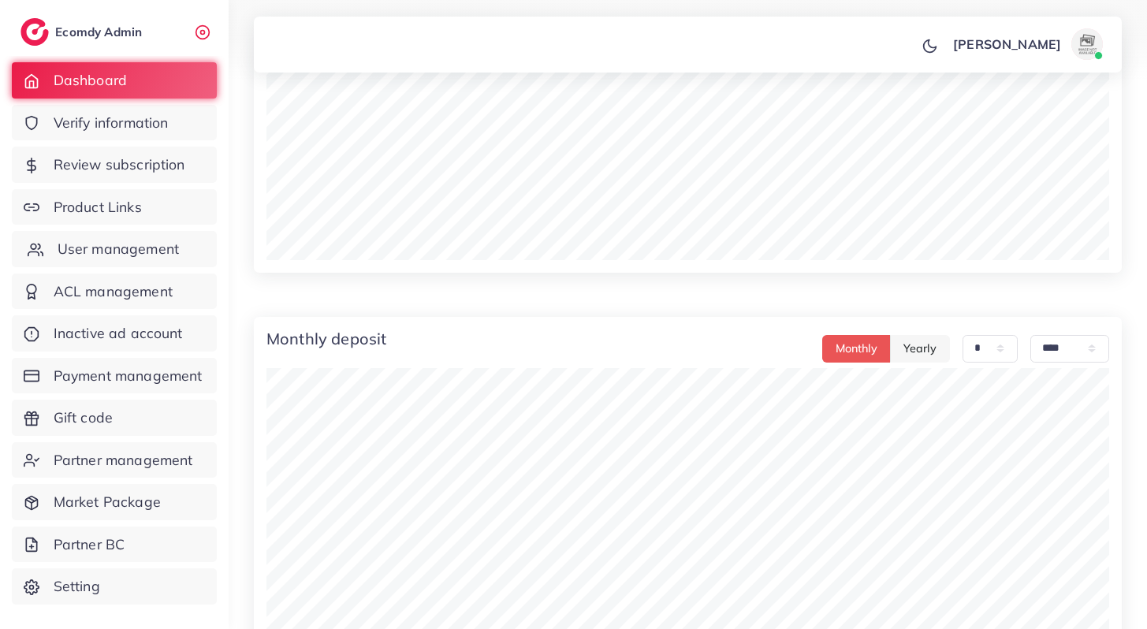 This screenshot has width=1147, height=629. I want to click on span: Partner BC, so click(89, 545).